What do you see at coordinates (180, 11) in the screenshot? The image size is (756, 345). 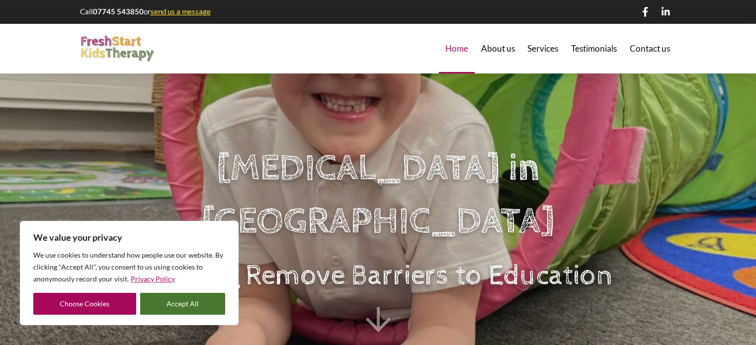 I see `a: send us a message` at bounding box center [180, 11].